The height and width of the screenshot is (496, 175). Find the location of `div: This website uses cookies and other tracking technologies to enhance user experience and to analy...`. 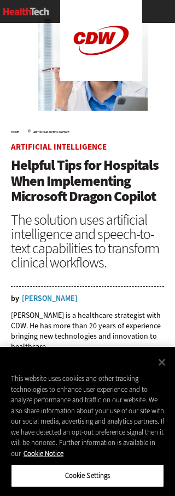

div: This website uses cookies and other tracking technologies to enhance user experience and to analy... is located at coordinates (88, 416).